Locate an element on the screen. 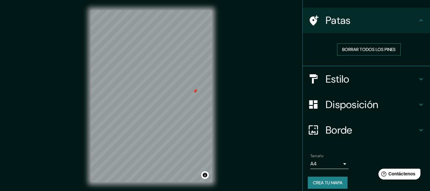 This screenshot has height=191, width=430. font: Tamaño is located at coordinates (317, 156).